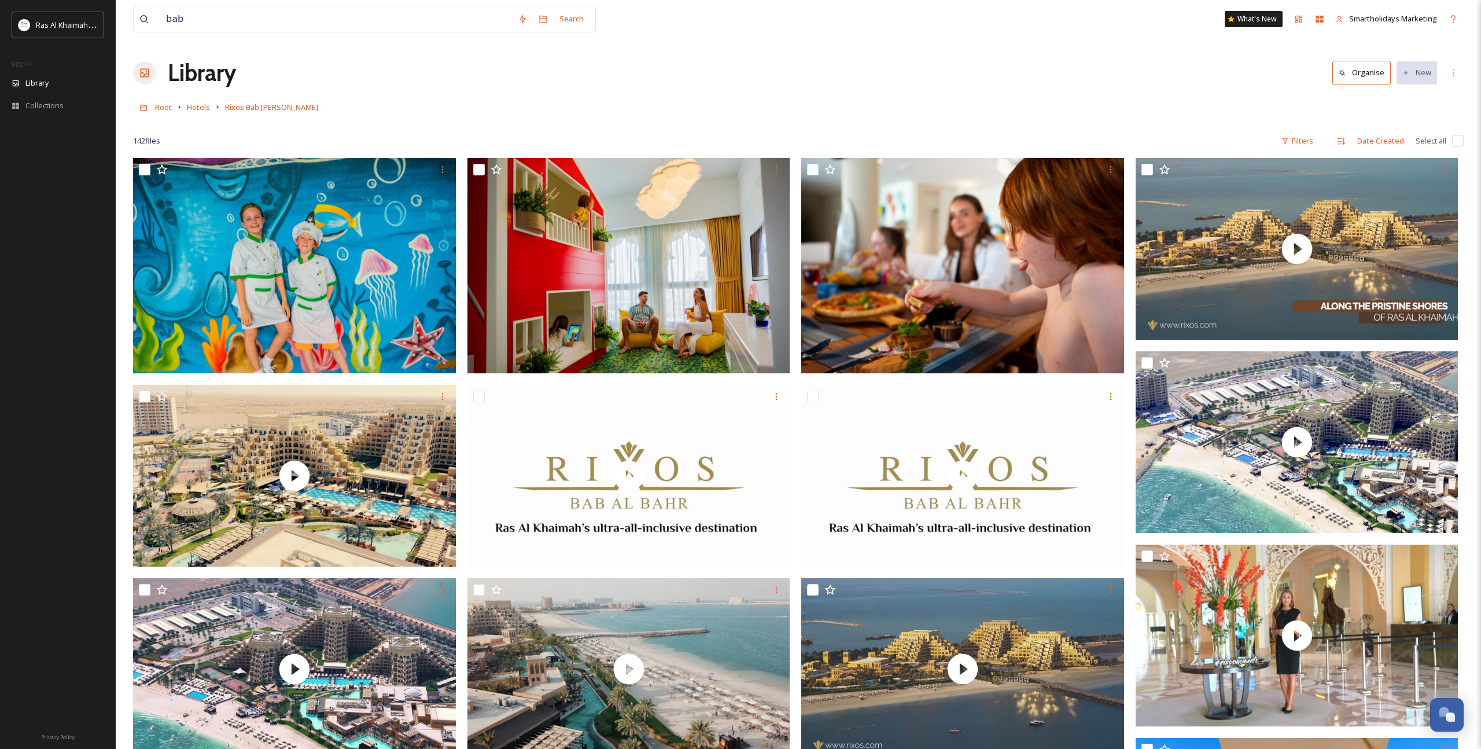  I want to click on button: New, so click(1417, 72).